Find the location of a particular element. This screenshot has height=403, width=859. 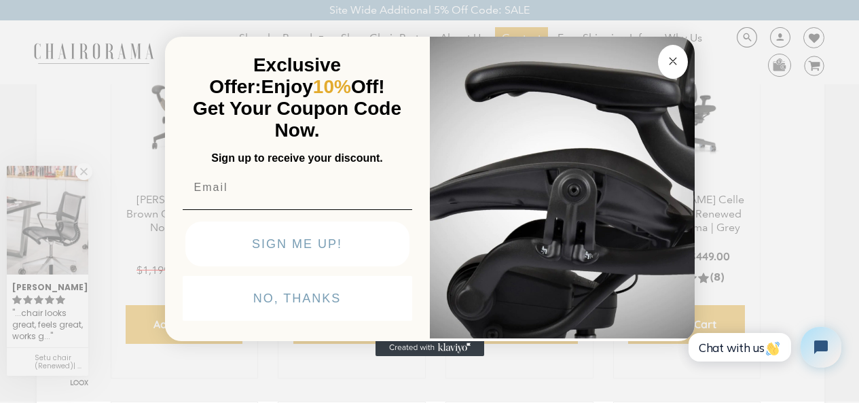

span: 10% is located at coordinates (332, 86).